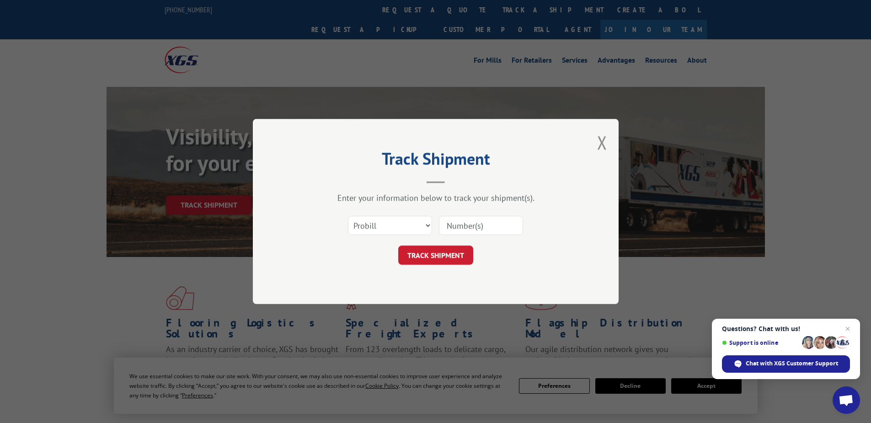  I want to click on button: TRACK SHIPMENT, so click(436, 255).